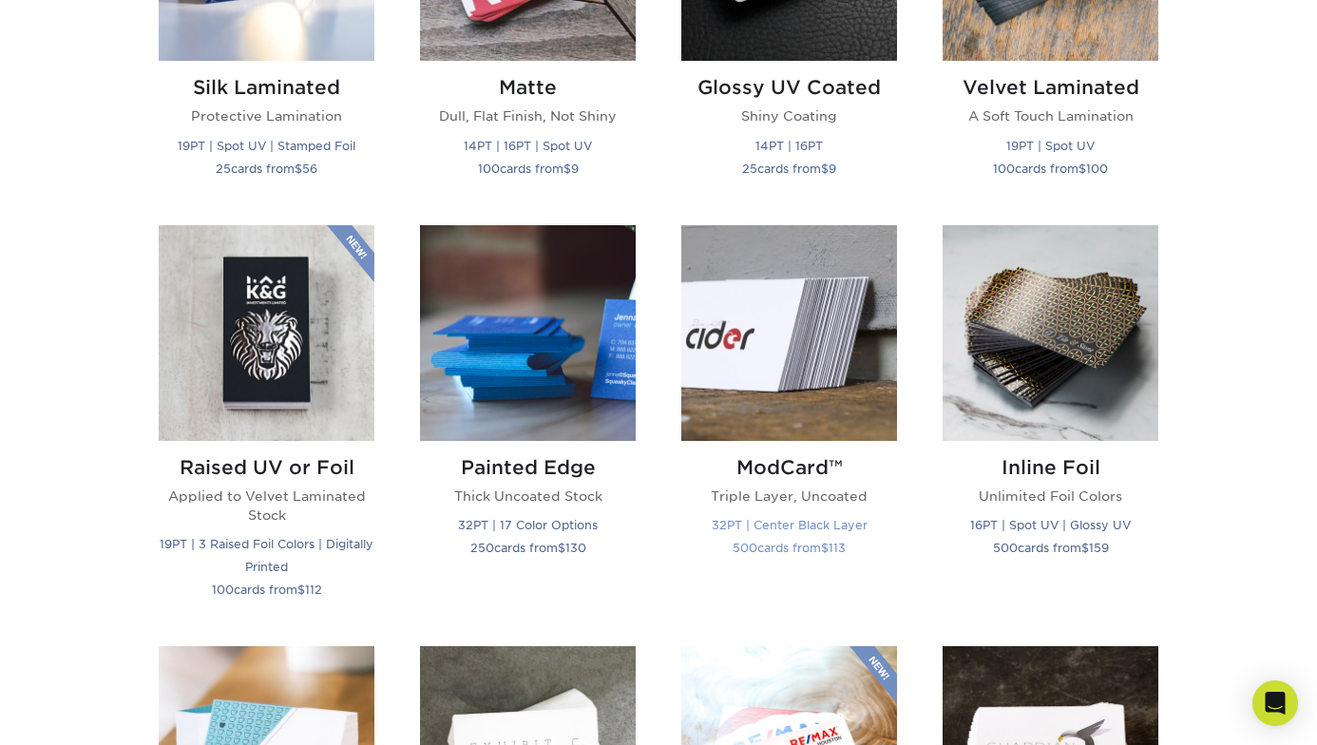 The height and width of the screenshot is (745, 1317). Describe the element at coordinates (310, 168) in the screenshot. I see `span: 56` at that location.